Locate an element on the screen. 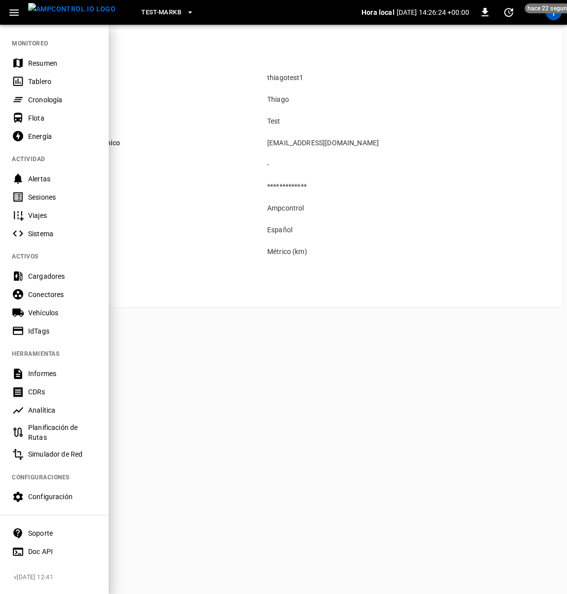 The width and height of the screenshot is (567, 594). div: Tablero is located at coordinates (62, 82).